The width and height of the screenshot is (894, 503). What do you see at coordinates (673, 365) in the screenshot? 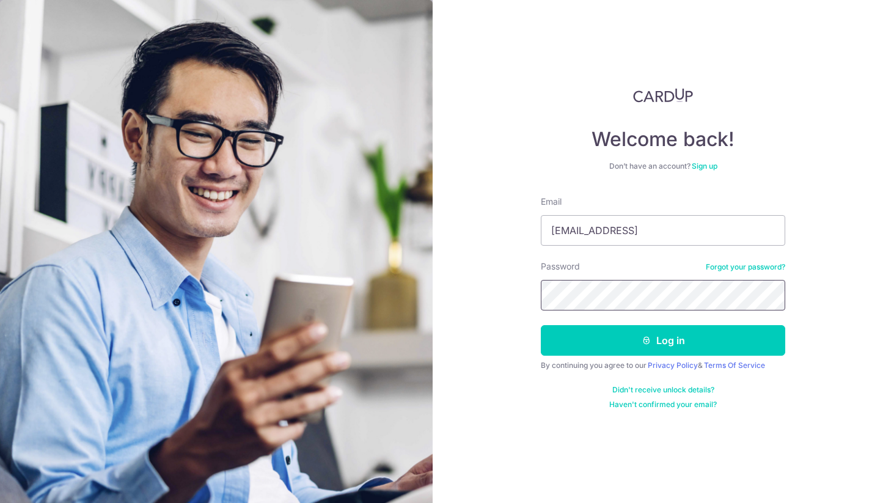
I see `a: Privacy Policy` at bounding box center [673, 365].